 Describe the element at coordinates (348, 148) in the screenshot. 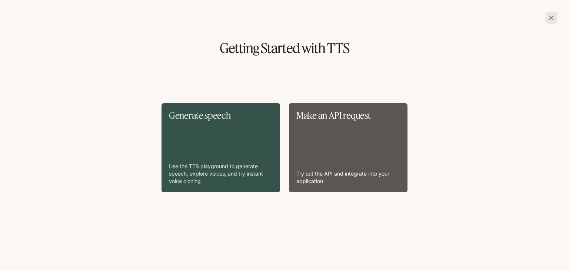

I see `a: Make an API requestTry out the API and integrate into your application` at that location.